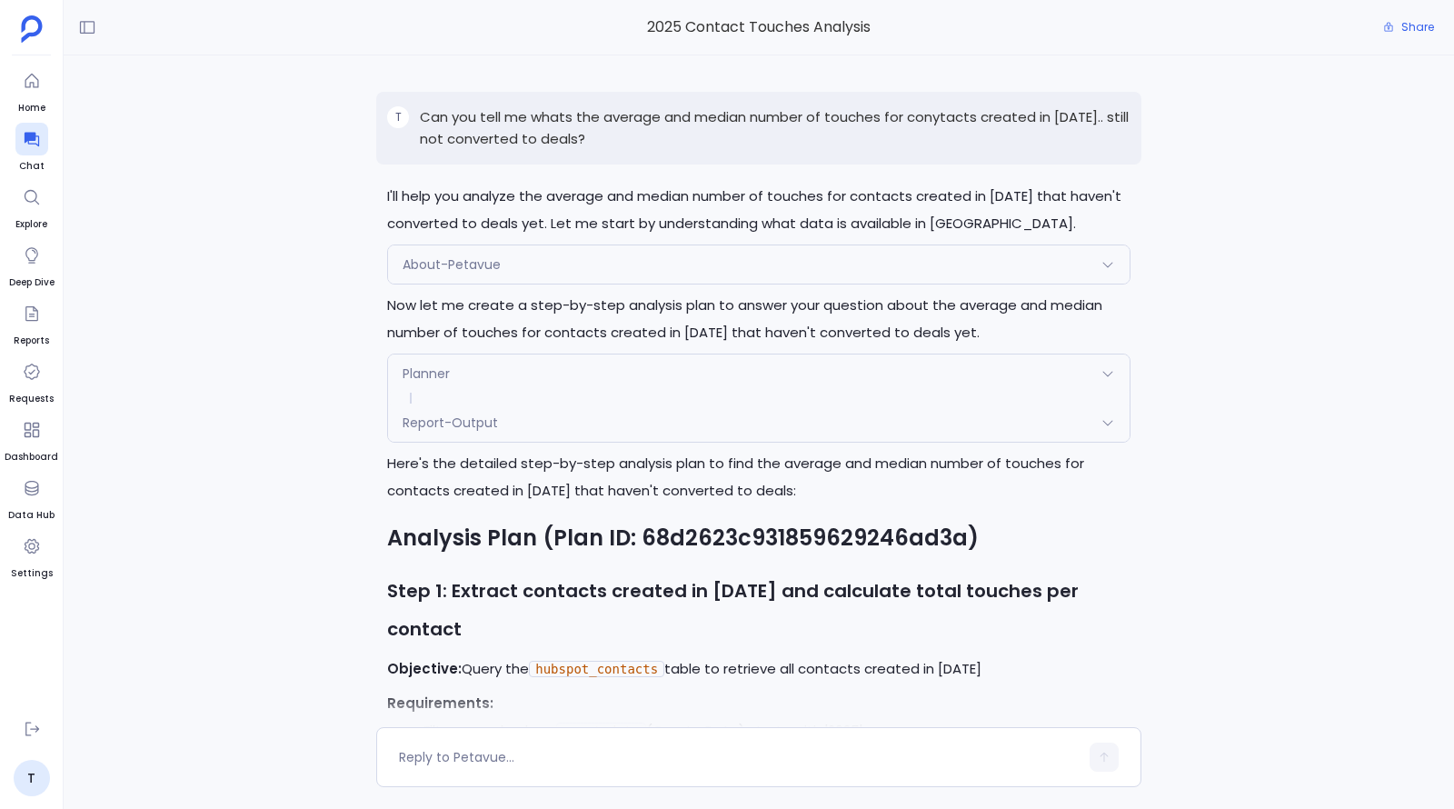 Image resolution: width=1454 pixels, height=809 pixels. What do you see at coordinates (1417, 27) in the screenshot?
I see `span: Share` at bounding box center [1417, 27].